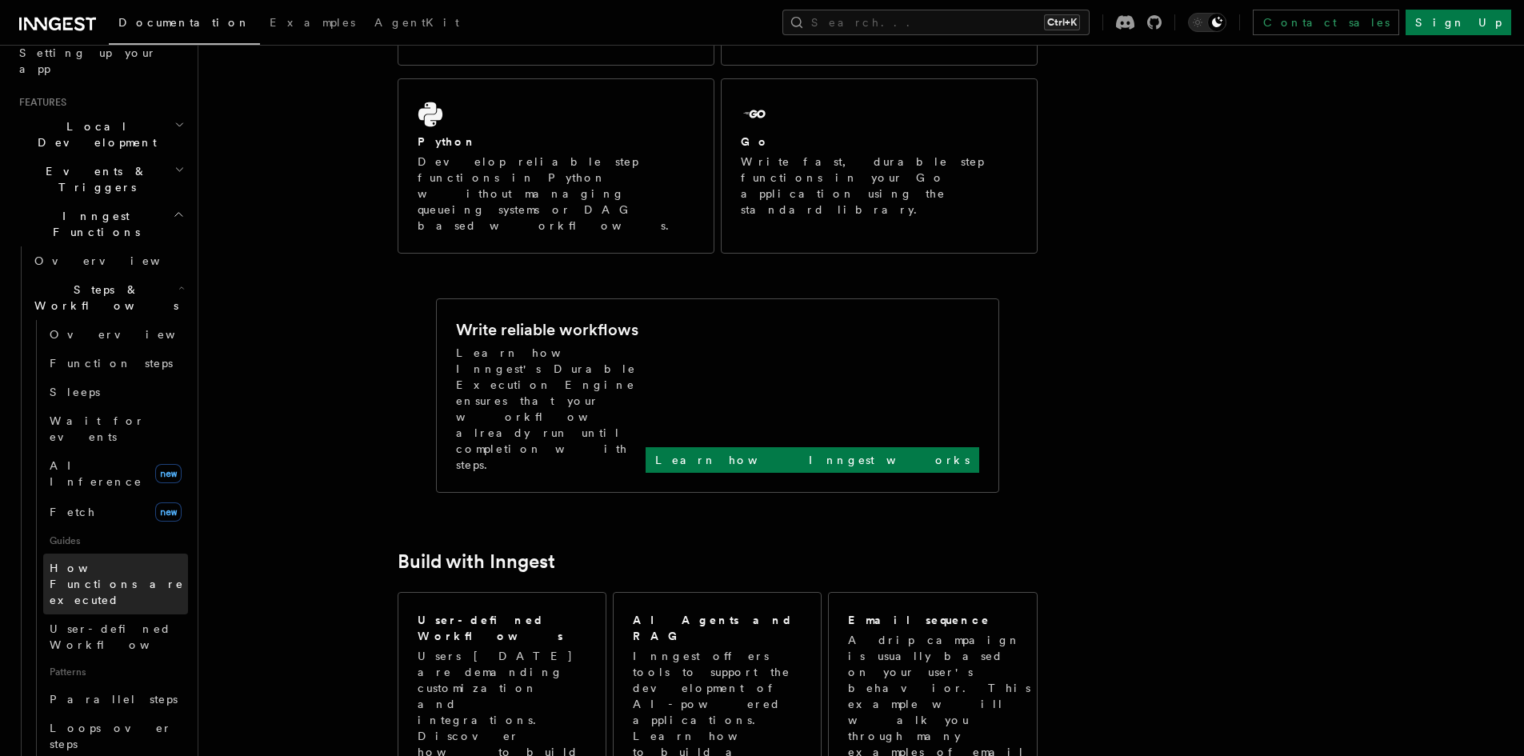 The height and width of the screenshot is (756, 1524). I want to click on a: Wait for events, so click(115, 429).